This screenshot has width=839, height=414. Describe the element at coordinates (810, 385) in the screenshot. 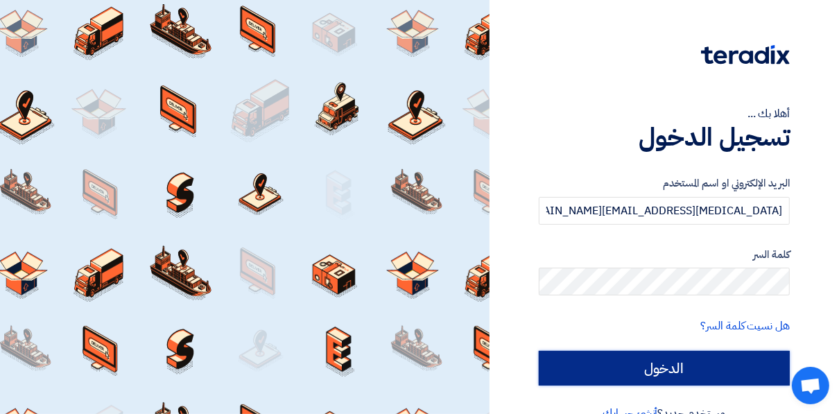

I see `a: Open chat` at that location.